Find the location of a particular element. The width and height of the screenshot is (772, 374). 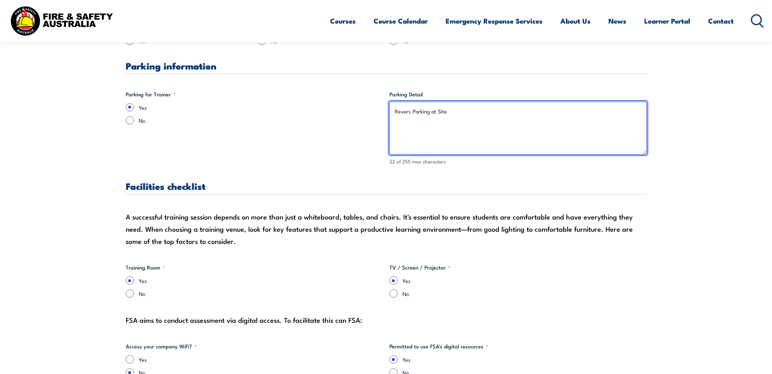

legend: TV / Screen / Projector is located at coordinates (420, 268).